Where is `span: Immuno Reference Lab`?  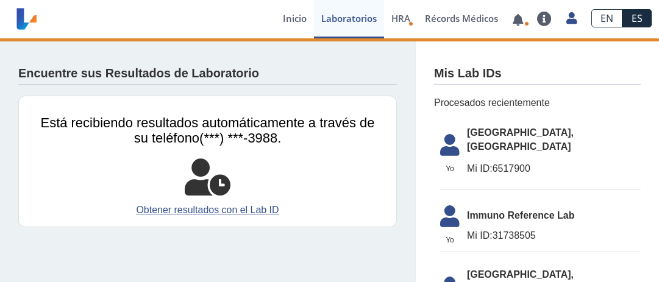 span: Immuno Reference Lab is located at coordinates (554, 216).